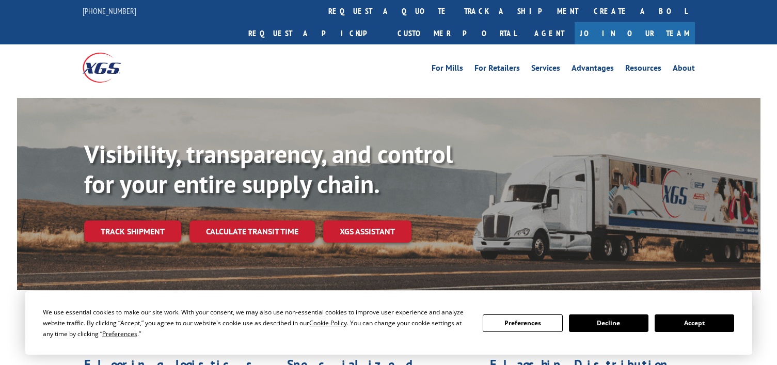 The width and height of the screenshot is (777, 365). Describe the element at coordinates (447, 70) in the screenshot. I see `a: For Mills` at that location.